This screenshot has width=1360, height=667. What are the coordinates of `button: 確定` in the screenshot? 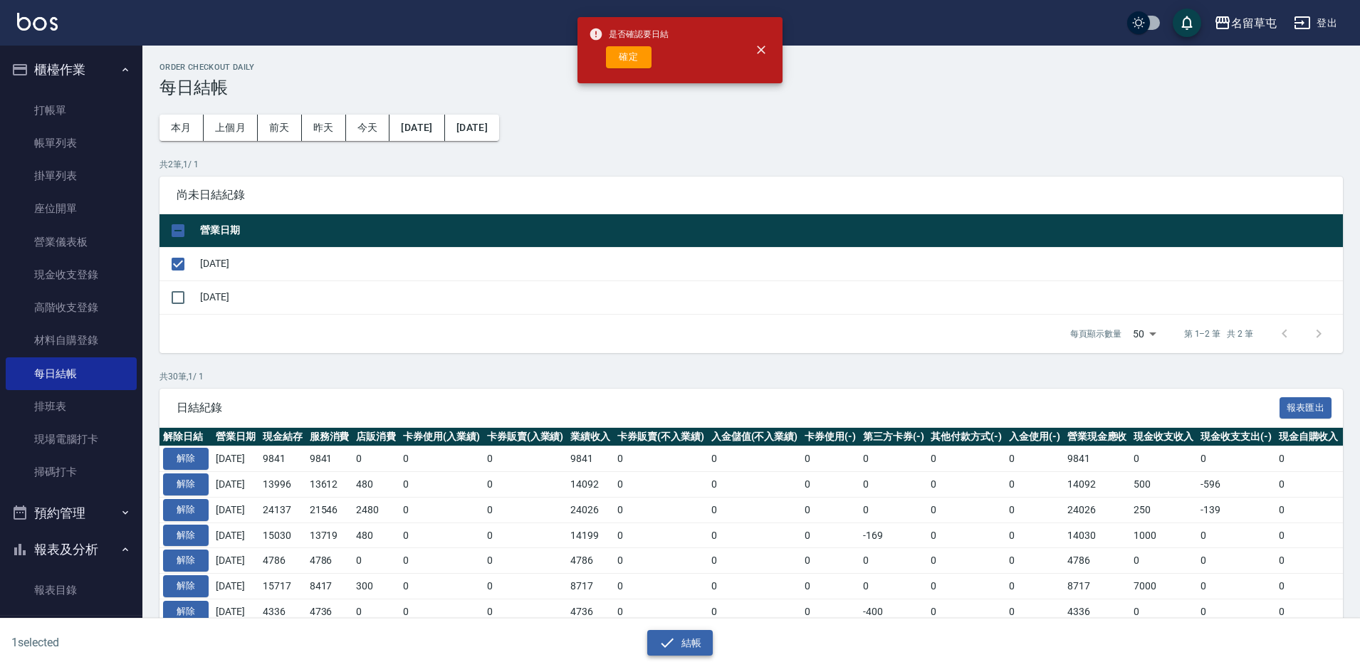 It's located at (629, 57).